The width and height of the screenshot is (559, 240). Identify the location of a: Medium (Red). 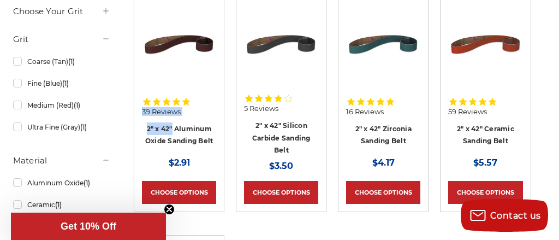
(62, 105).